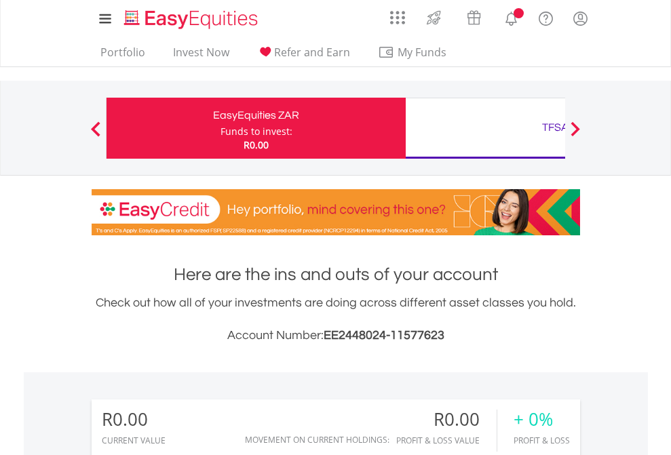 The width and height of the screenshot is (671, 455). I want to click on span: R0.00, so click(256, 144).